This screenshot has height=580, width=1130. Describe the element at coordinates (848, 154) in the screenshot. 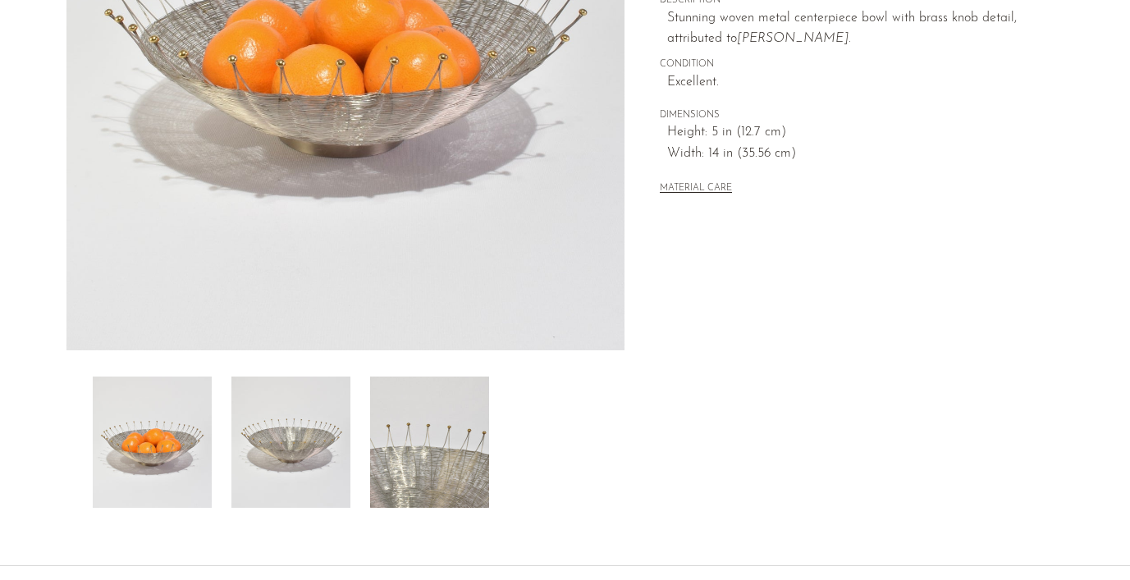

I see `span: Width: 14 in (35.56 cm)` at that location.